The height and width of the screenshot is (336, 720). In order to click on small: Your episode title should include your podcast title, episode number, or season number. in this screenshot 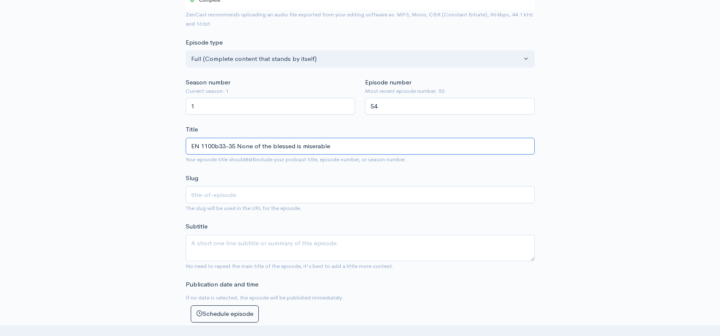, I will do `click(296, 159)`.